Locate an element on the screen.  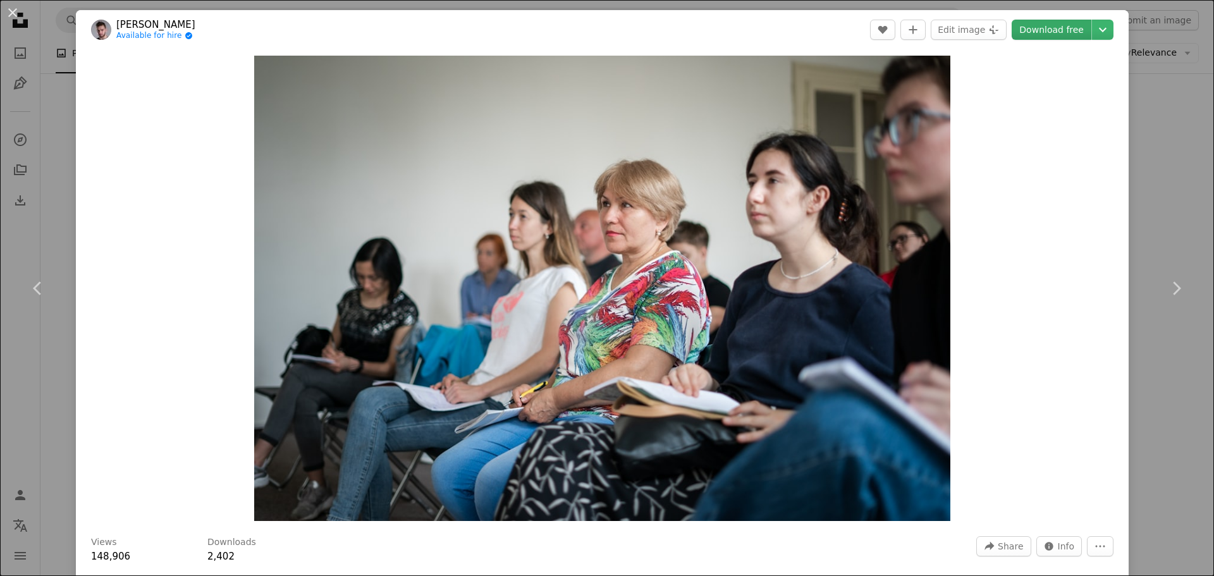
button: Like is located at coordinates (882, 30).